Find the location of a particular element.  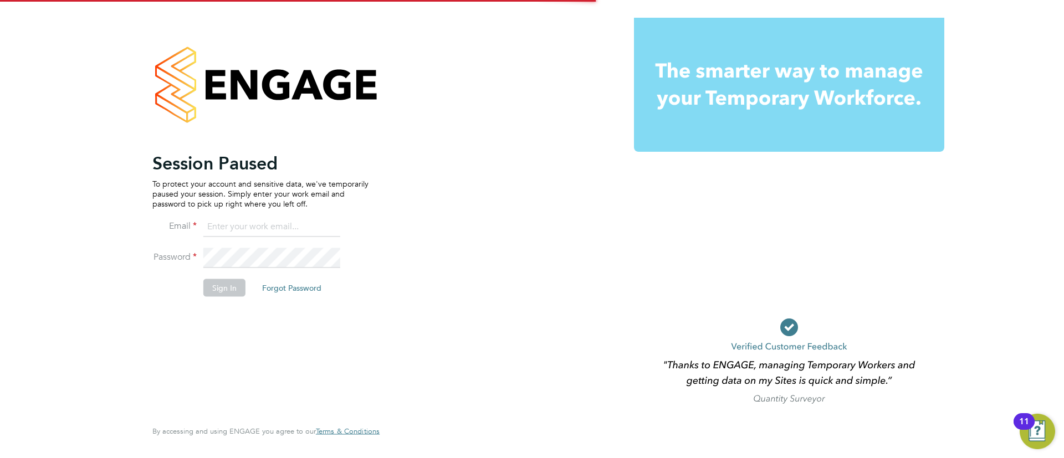

label: Email is located at coordinates (175, 226).